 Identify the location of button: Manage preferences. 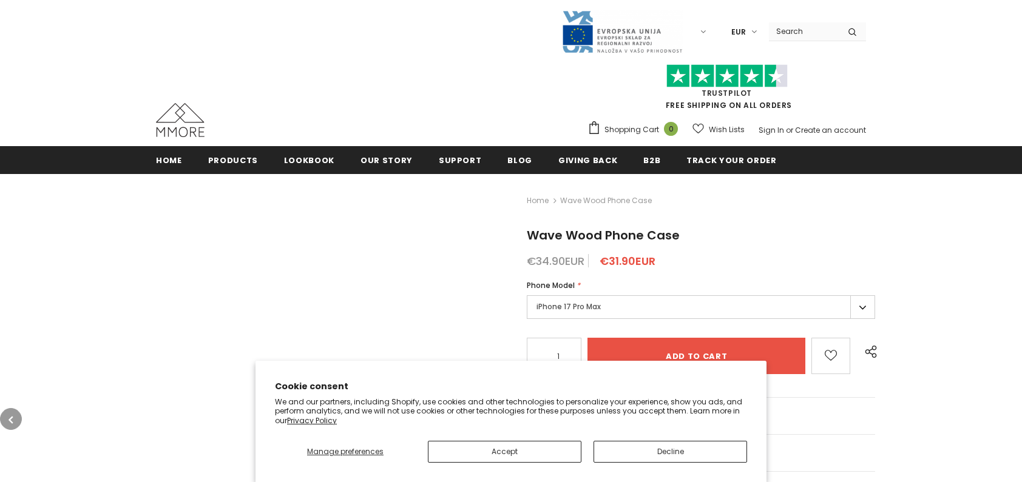
(345, 452).